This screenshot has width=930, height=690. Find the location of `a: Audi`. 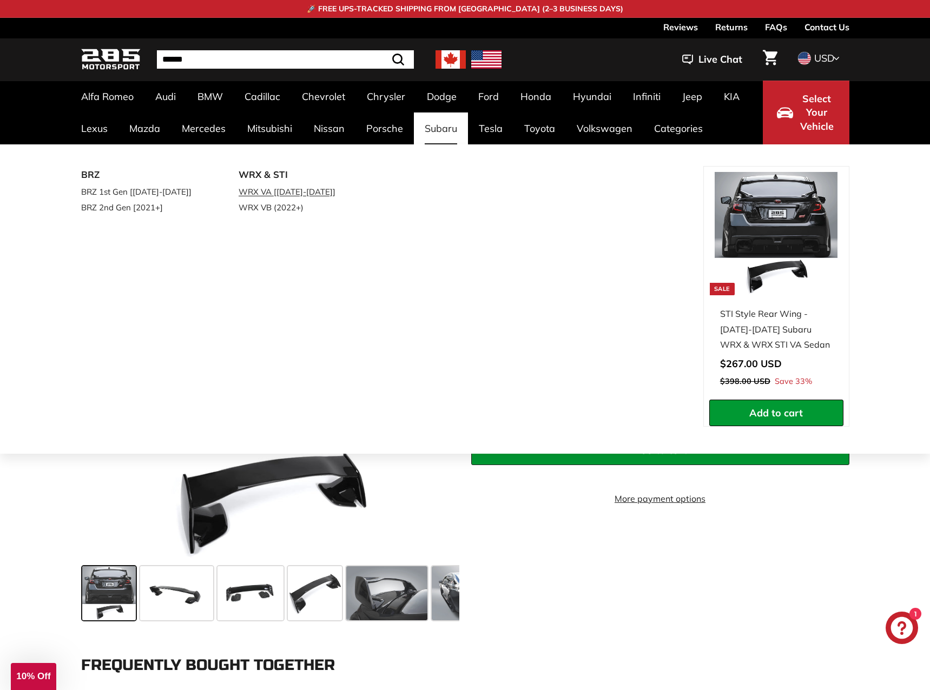

a: Audi is located at coordinates (165, 96).